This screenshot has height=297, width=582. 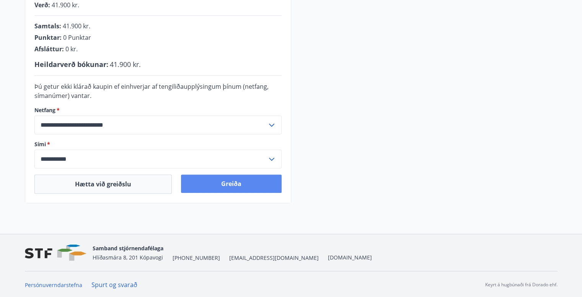 I want to click on img: vjCaq2fThgY3EUYqSgpjEiBg6WP39ov69hlhuPVN.png, so click(x=56, y=253).